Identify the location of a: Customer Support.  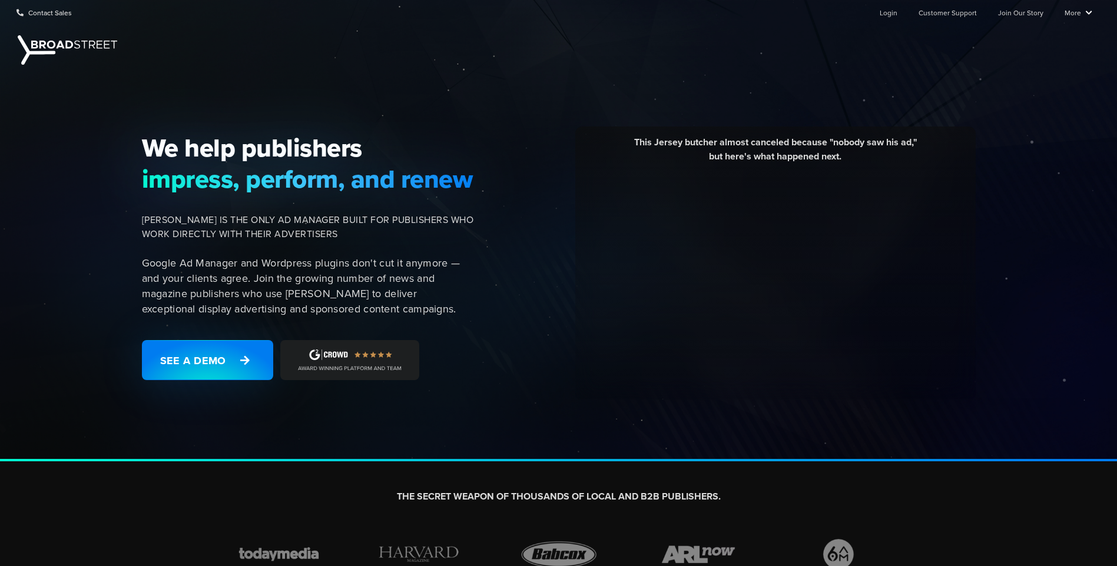
(947, 12).